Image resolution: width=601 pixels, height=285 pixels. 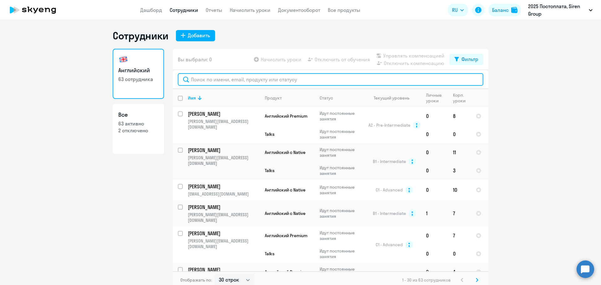 What do you see at coordinates (344, 10) in the screenshot?
I see `a: Все продукты` at bounding box center [344, 10].